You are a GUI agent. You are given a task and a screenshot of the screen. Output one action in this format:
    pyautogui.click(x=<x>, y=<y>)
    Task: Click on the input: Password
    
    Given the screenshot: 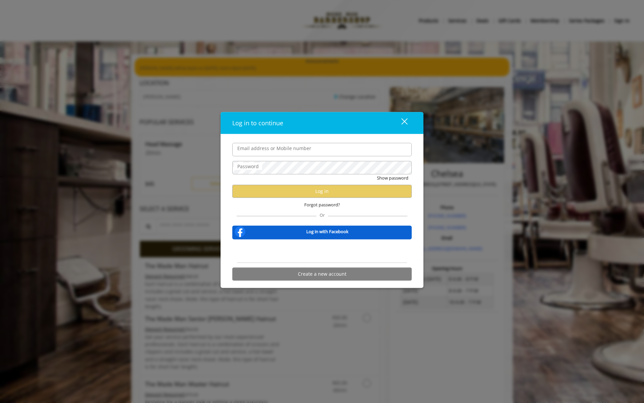 What is the action you would take?
    pyautogui.click(x=322, y=167)
    